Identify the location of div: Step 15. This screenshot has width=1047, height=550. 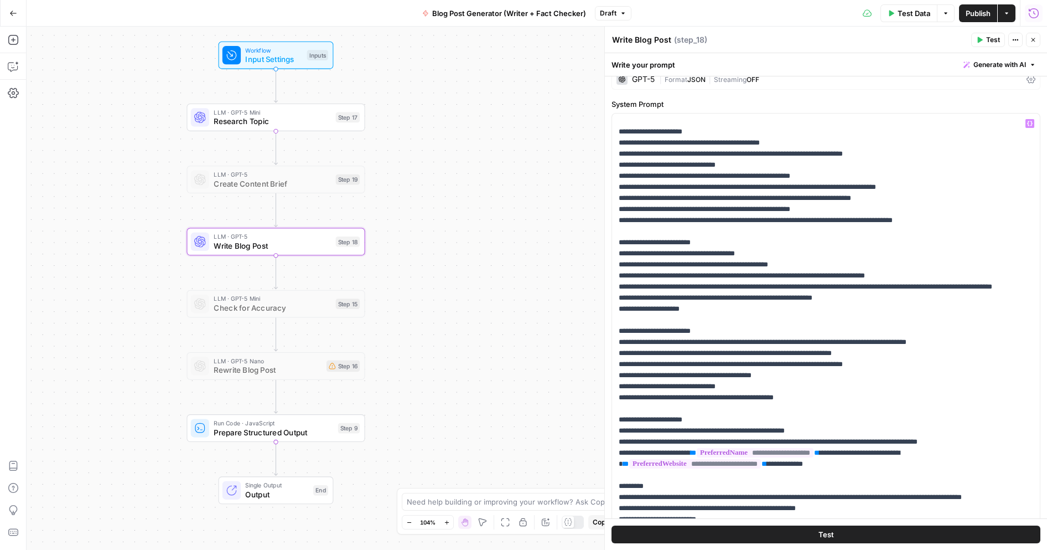
(348, 303).